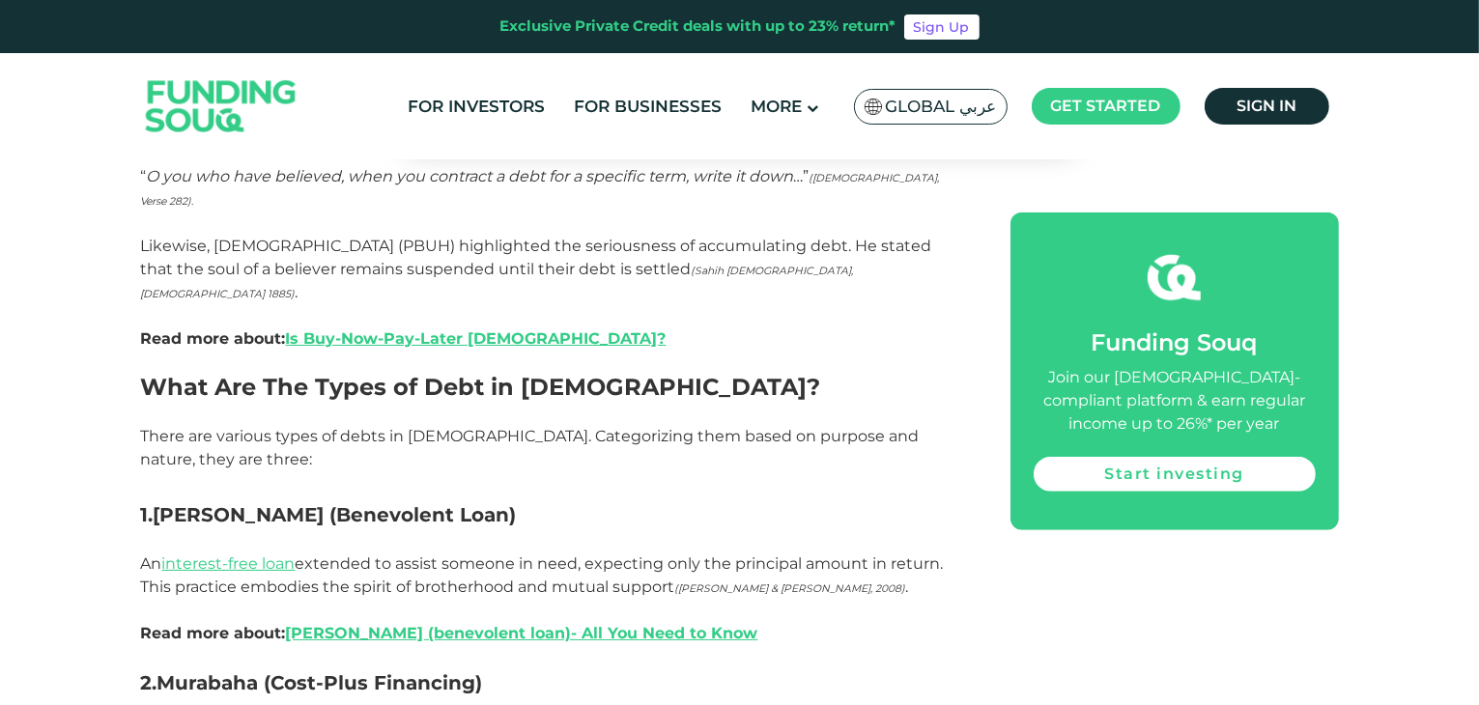 The image size is (1479, 705). I want to click on span: Sign in, so click(1266, 105).